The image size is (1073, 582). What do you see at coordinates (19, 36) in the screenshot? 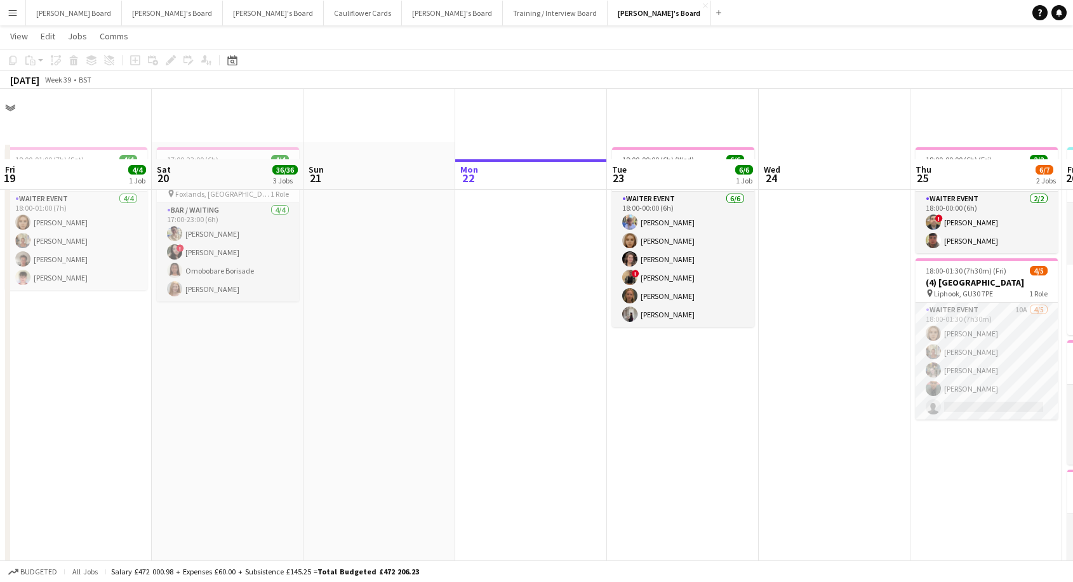
I see `a: View` at bounding box center [19, 36].